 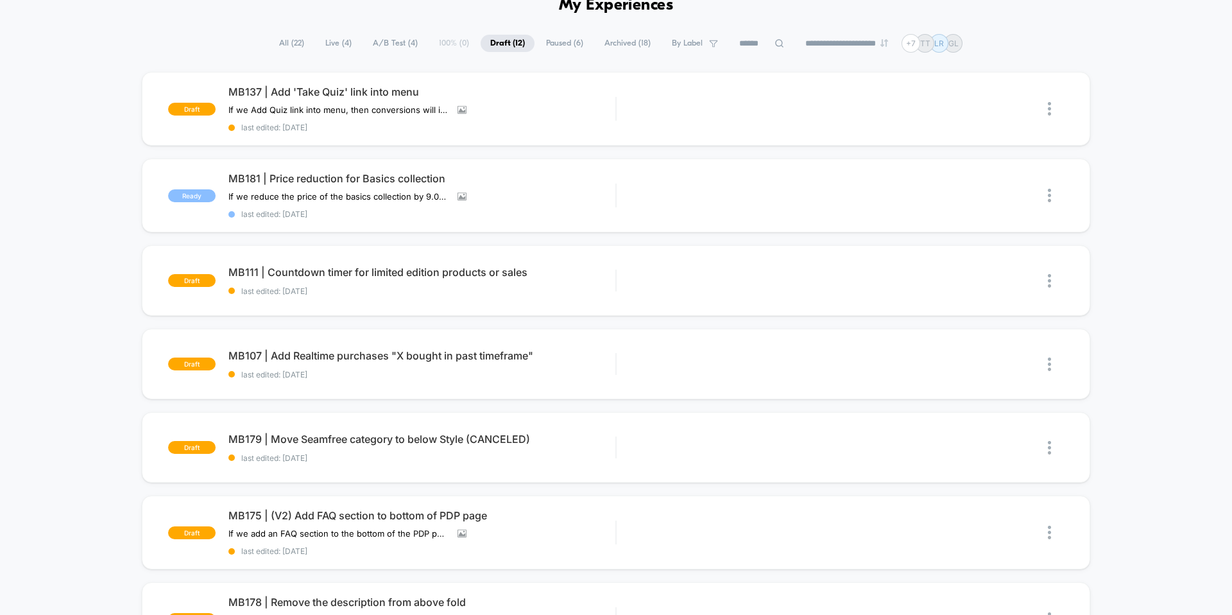 What do you see at coordinates (422, 515) in the screenshot?
I see `span: MB175 | (V2) Add FAQ section to bottom of PDP page` at bounding box center [422, 515].